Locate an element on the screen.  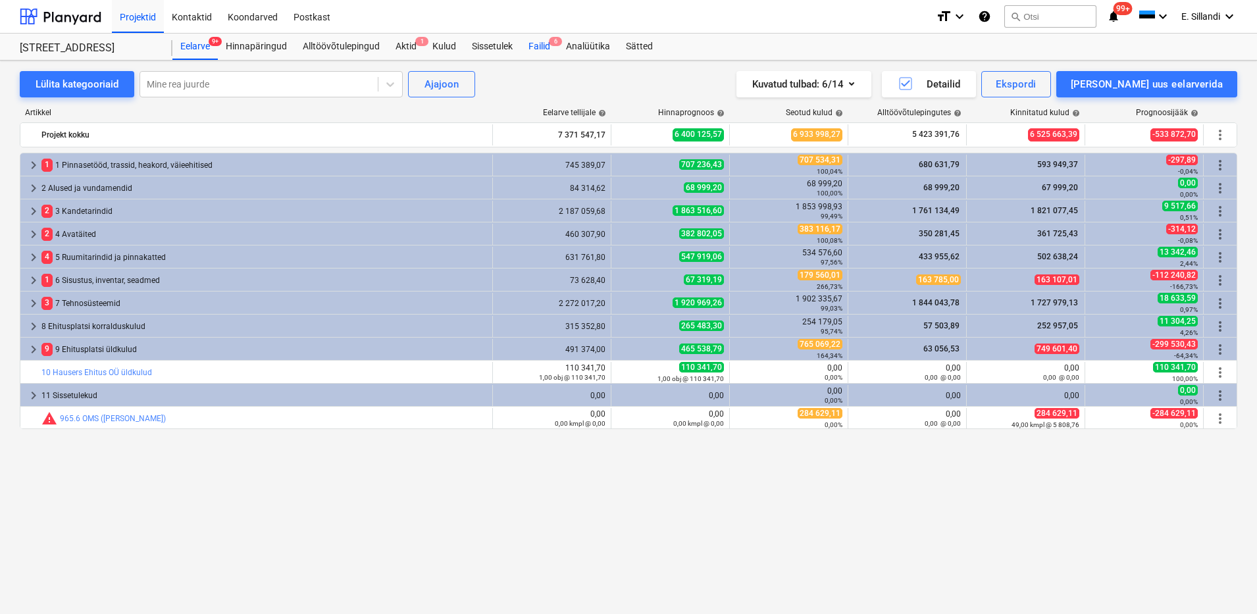
div: 2 272 017,20 is located at coordinates (551, 303).